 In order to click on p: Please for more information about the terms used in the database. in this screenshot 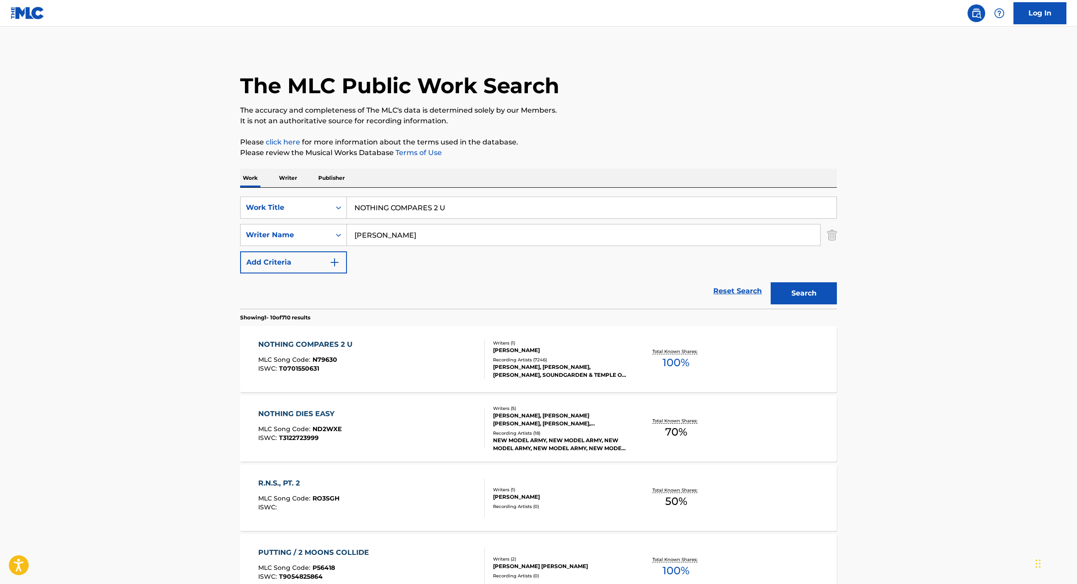, I will do `click(539, 142)`.